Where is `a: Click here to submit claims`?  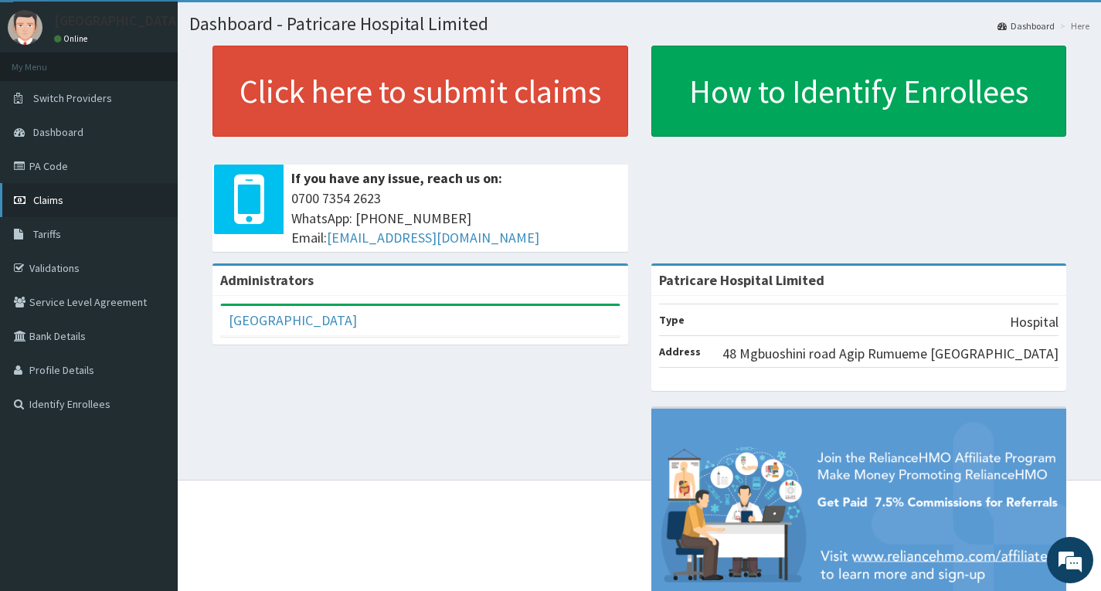 a: Click here to submit claims is located at coordinates (420, 91).